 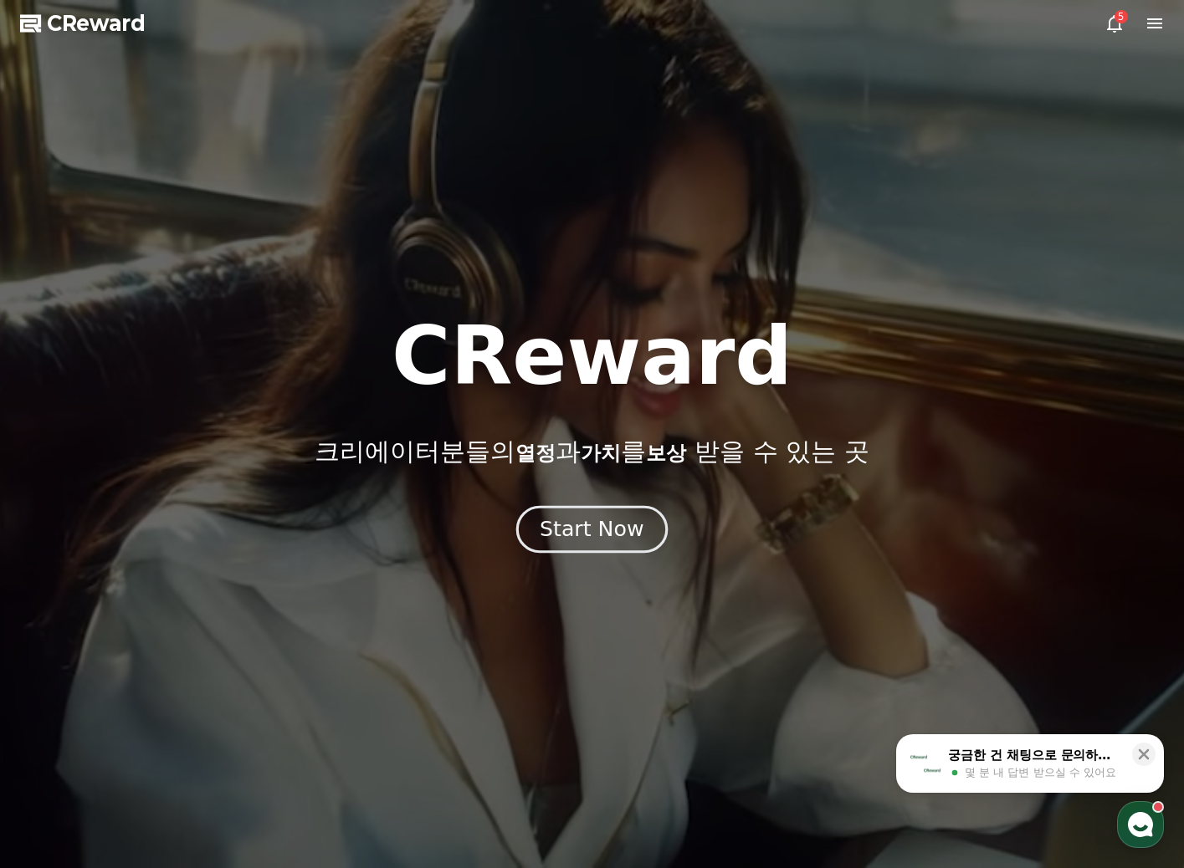 I want to click on div: Start Now, so click(x=592, y=530).